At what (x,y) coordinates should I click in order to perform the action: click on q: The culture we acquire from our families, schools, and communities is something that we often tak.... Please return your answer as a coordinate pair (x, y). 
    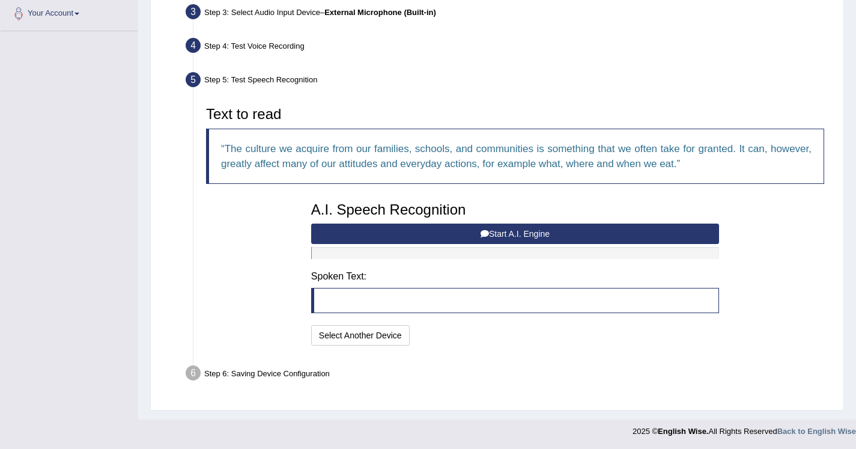
    Looking at the image, I should click on (516, 156).